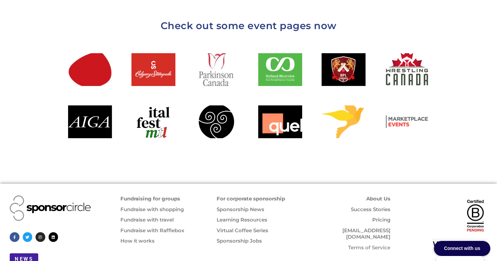 Image resolution: width=497 pixels, height=261 pixels. I want to click on a: How it works, so click(137, 241).